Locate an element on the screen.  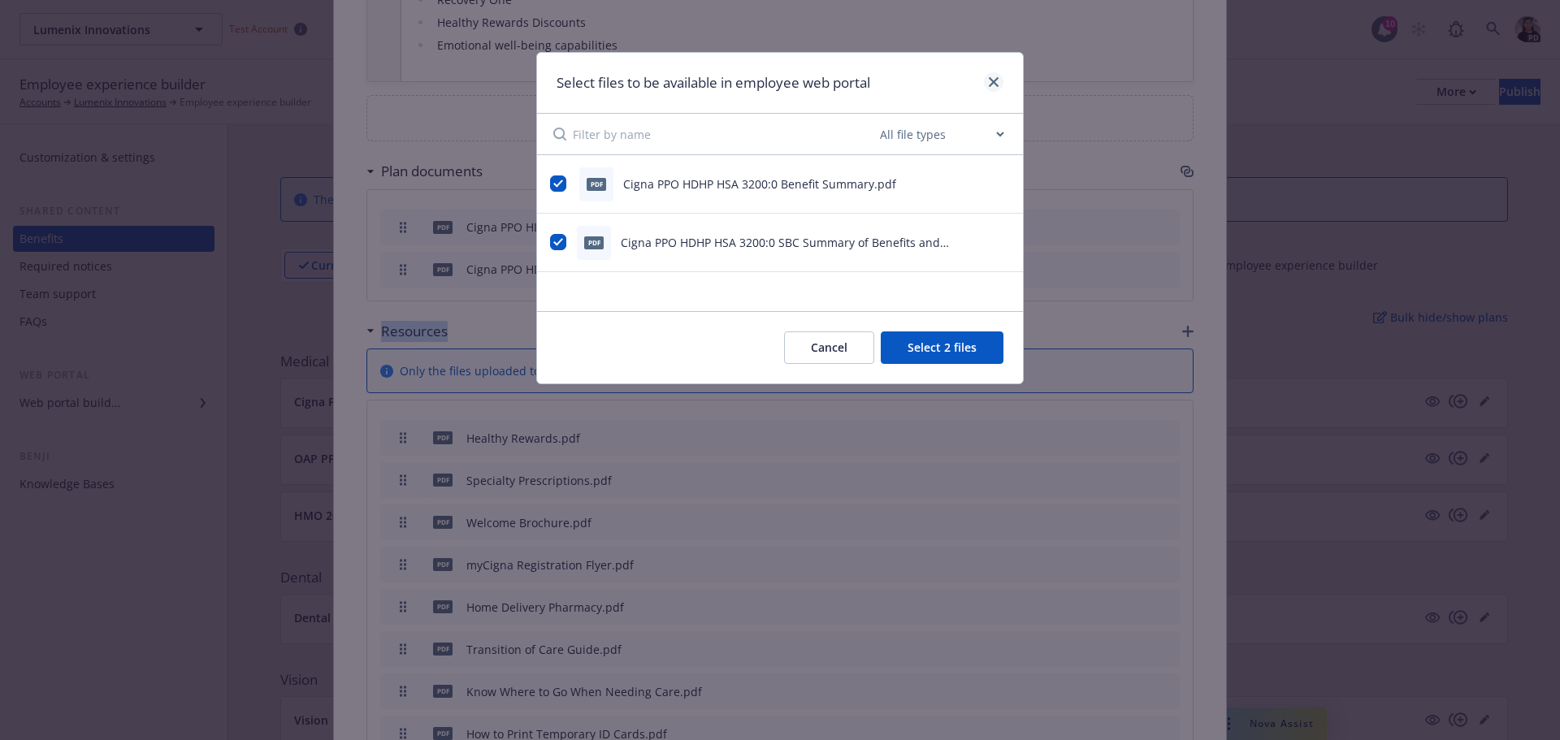
button: Cancel is located at coordinates (829, 348).